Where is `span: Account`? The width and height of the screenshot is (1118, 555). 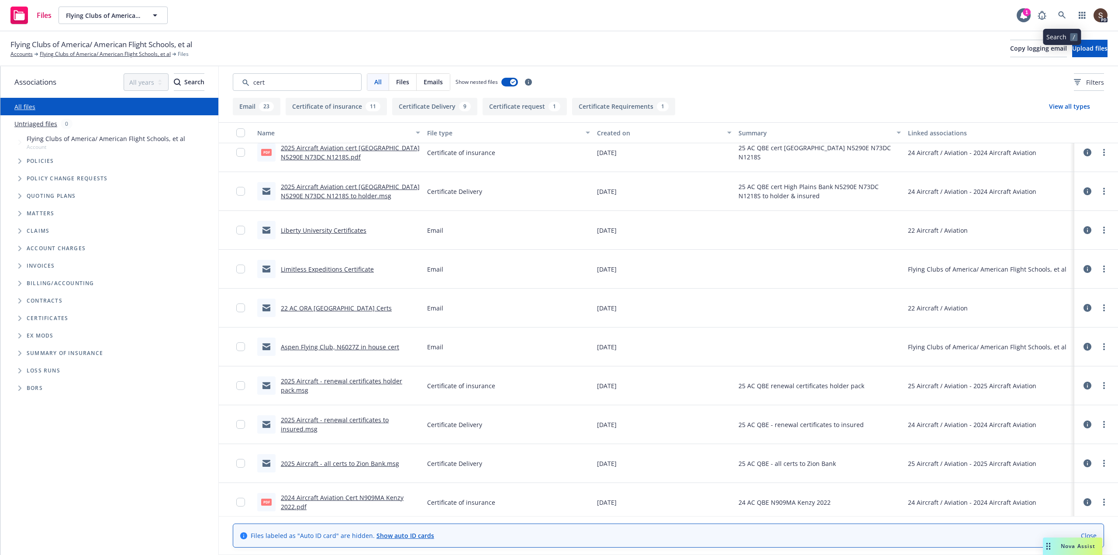
span: Account is located at coordinates (106, 147).